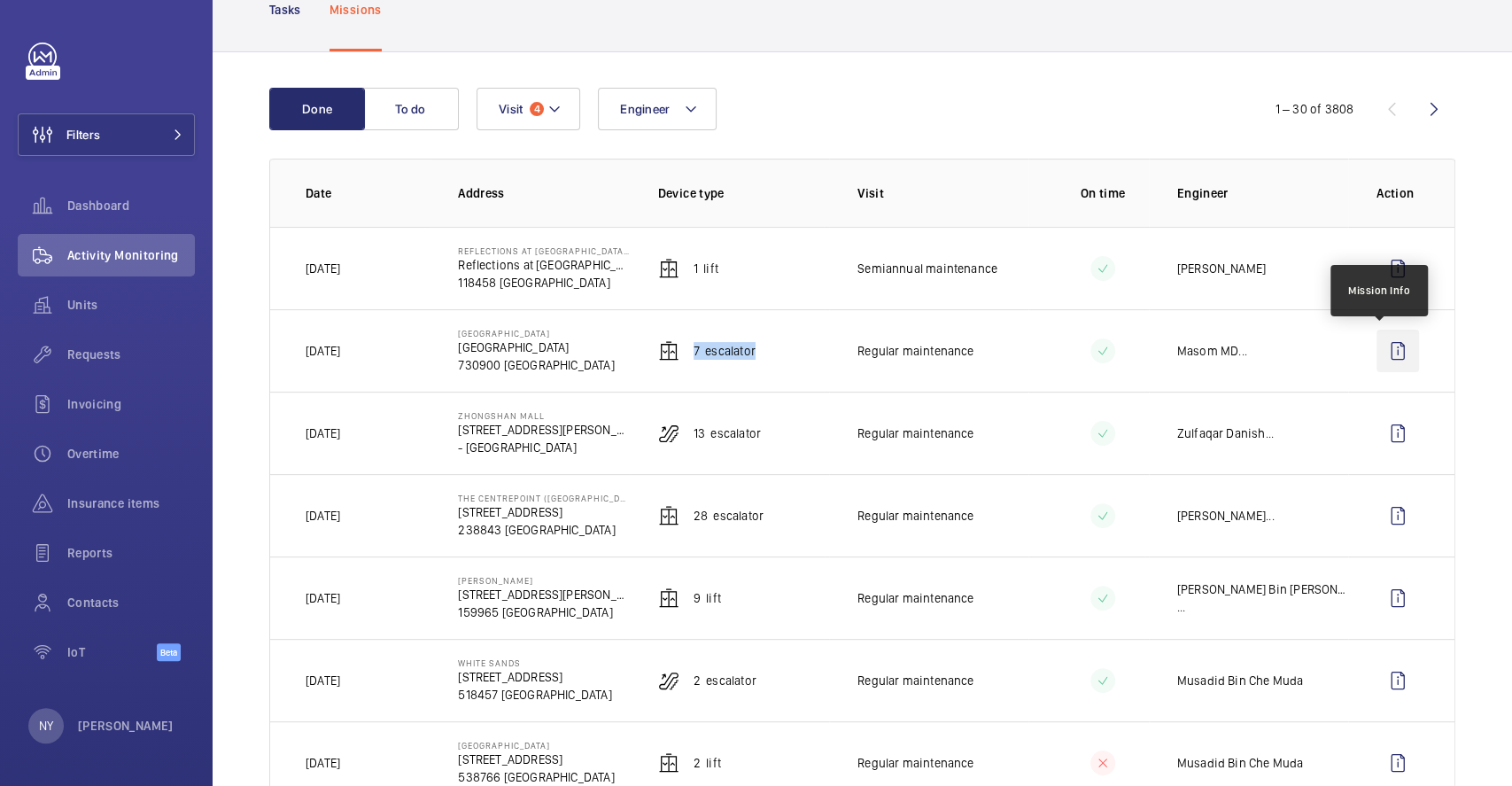  What do you see at coordinates (725, 351) in the screenshot?
I see `p: 7 Escalator` at bounding box center [725, 351].